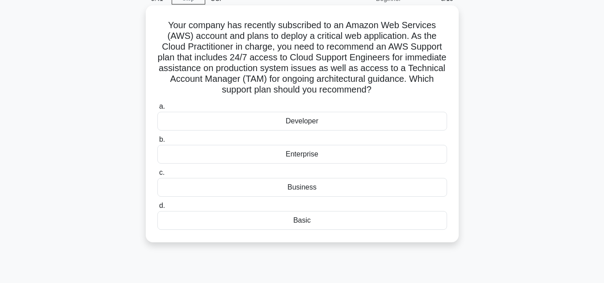 The image size is (604, 283). Describe the element at coordinates (302, 154) in the screenshot. I see `div: Enterprise` at that location.